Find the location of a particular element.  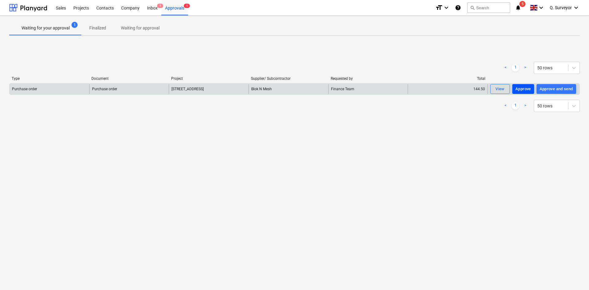

div: 144.50 is located at coordinates (448, 89).